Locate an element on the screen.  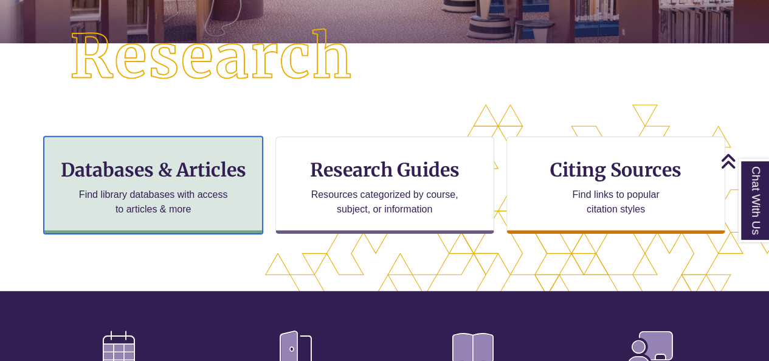
a: Citing Sources Find links to popular citation styles is located at coordinates (616, 185).